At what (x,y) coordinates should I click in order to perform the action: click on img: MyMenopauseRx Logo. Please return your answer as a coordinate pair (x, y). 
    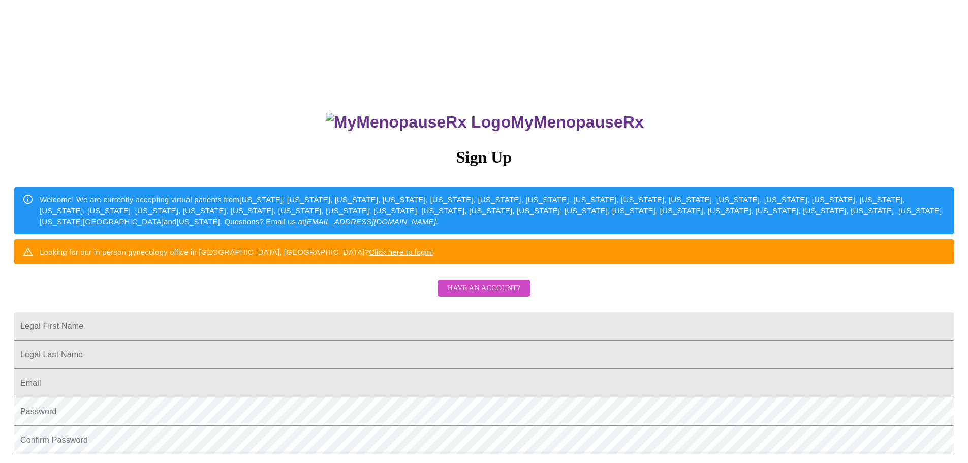
    Looking at the image, I should click on (418, 122).